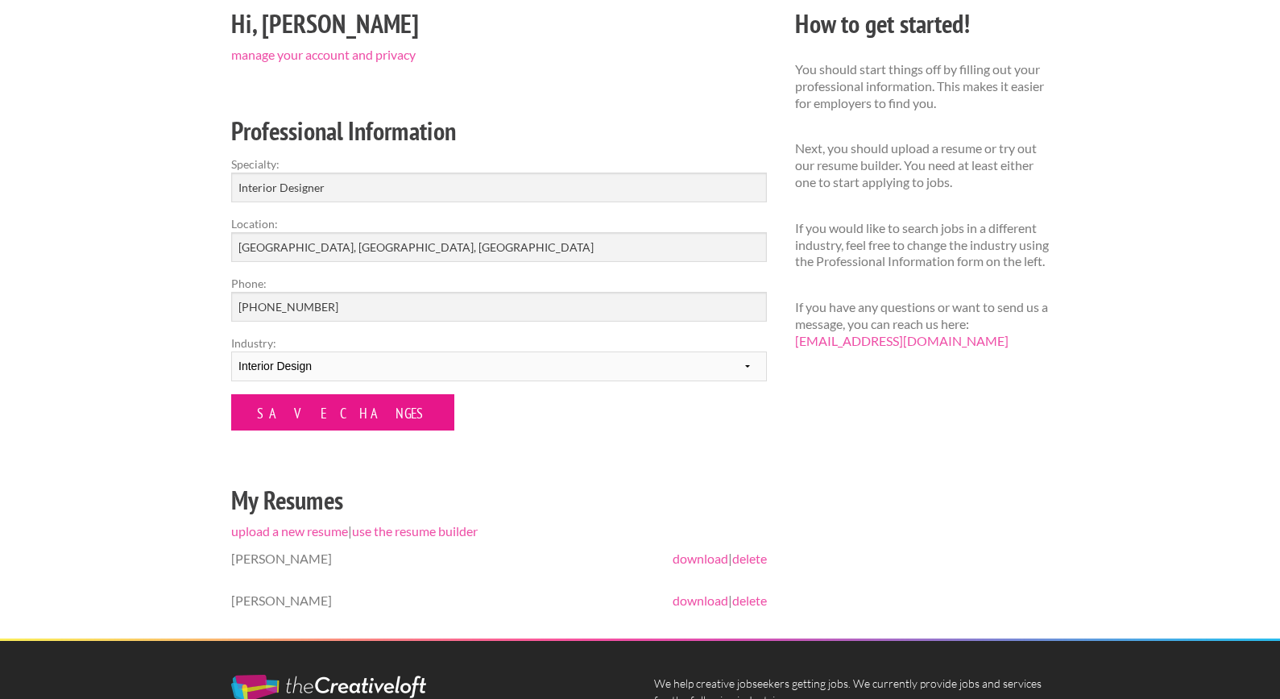 This screenshot has width=1280, height=699. Describe the element at coordinates (922, 245) in the screenshot. I see `p: If you would like to search jobs in a different industry, feel free to change the industry using ...` at that location.